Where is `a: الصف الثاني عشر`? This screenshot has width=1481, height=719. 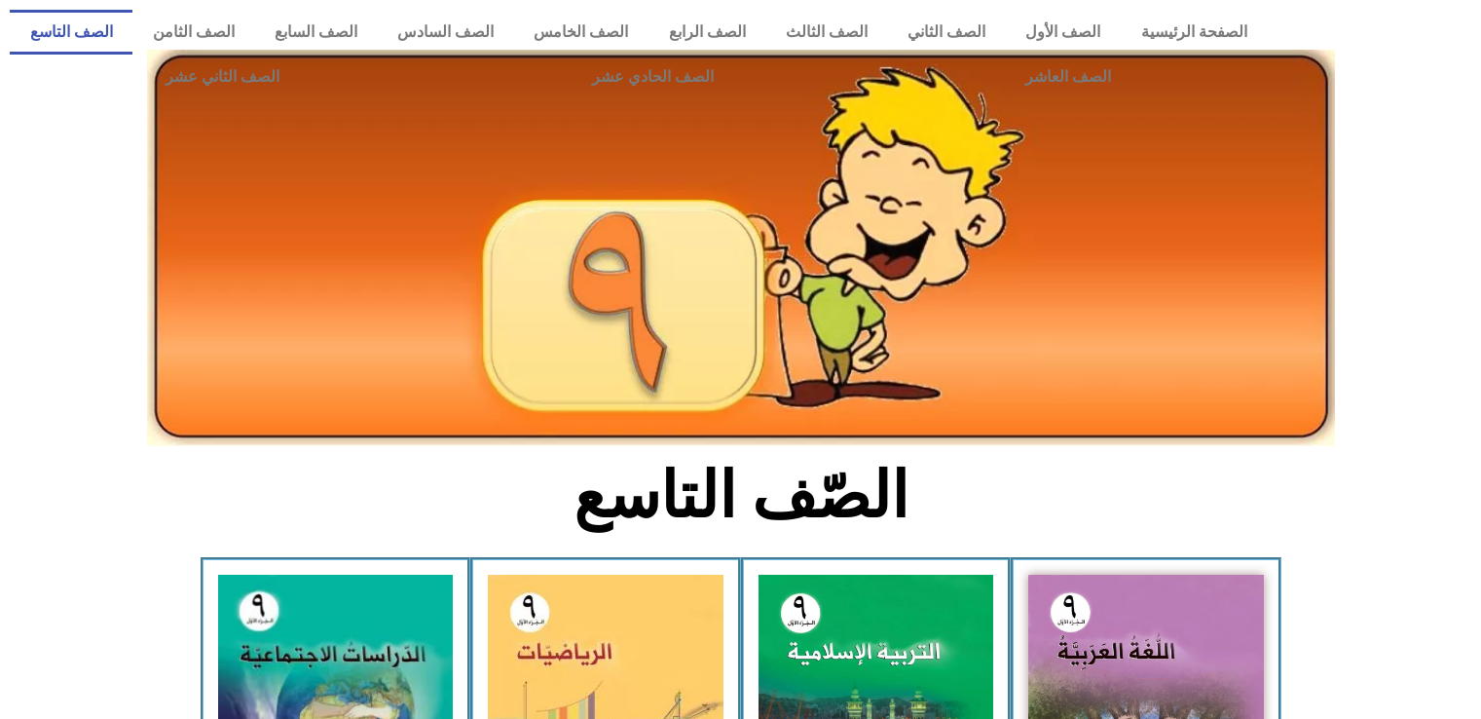
a: الصف الثاني عشر is located at coordinates (222, 77).